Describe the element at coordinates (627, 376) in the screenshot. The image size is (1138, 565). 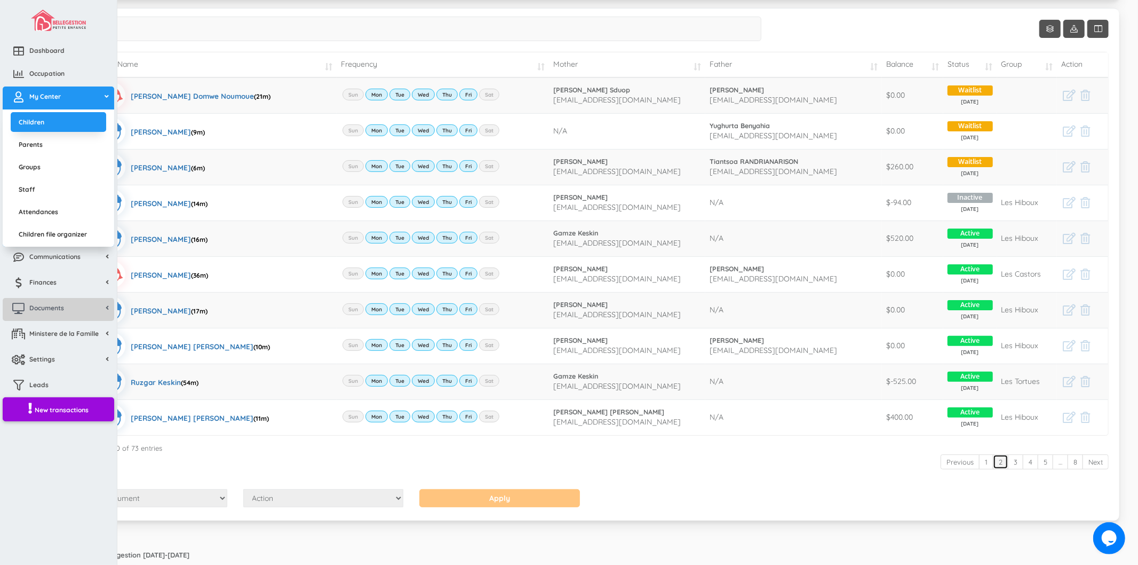
I see `a: Gamze Keskin` at that location.